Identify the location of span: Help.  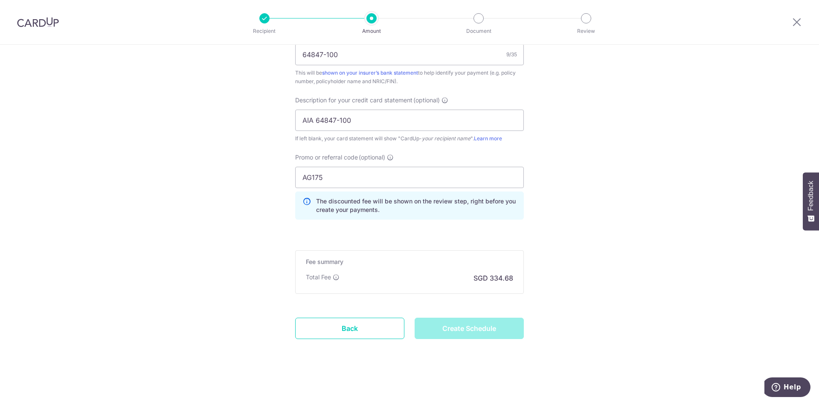
(28, 10).